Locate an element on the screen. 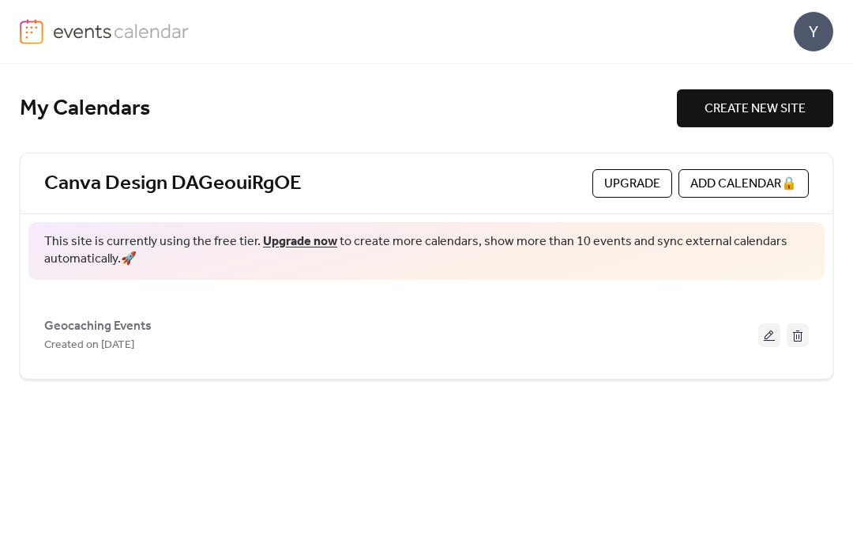  img: logo is located at coordinates (32, 32).